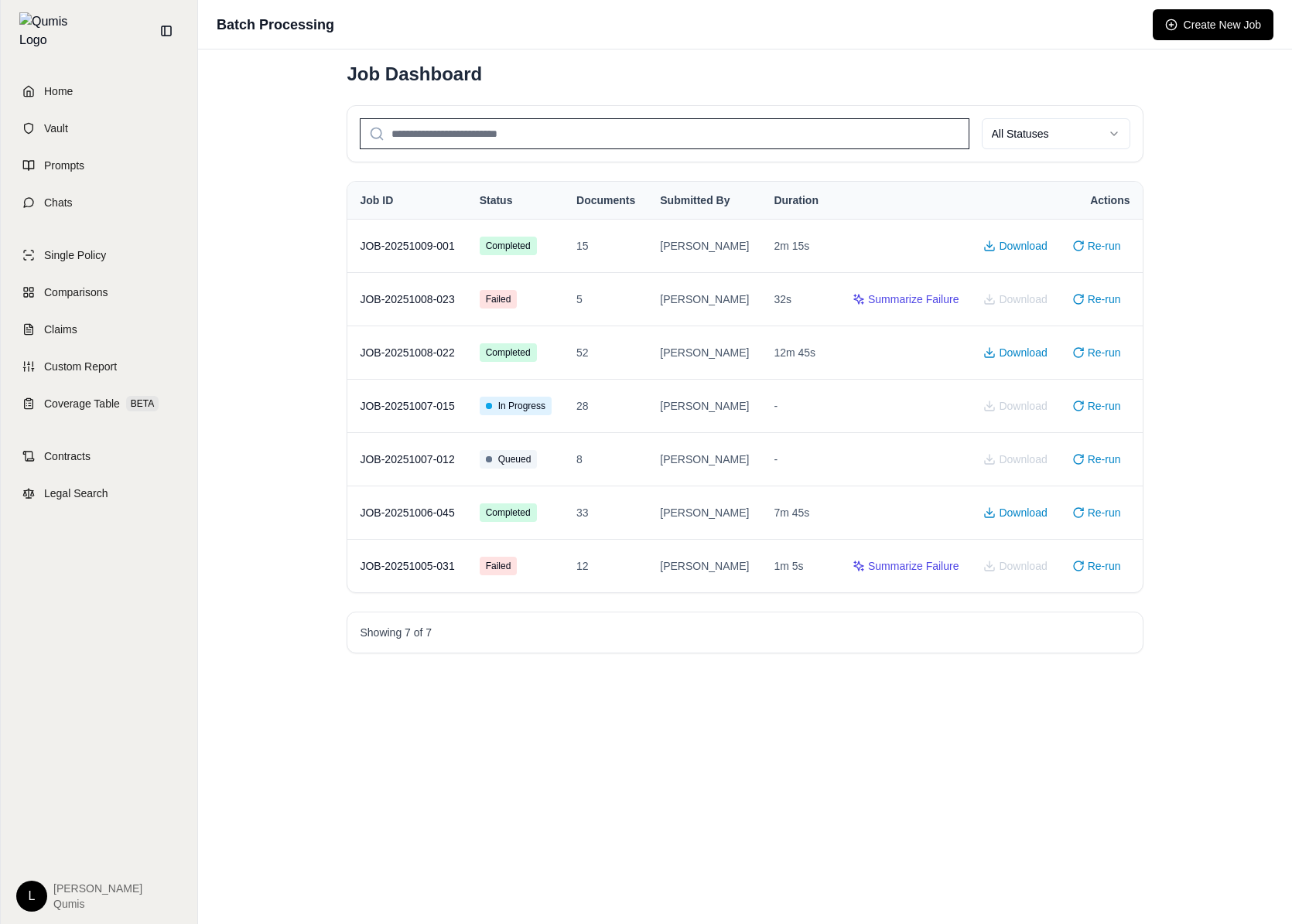  What do you see at coordinates (99, 404) in the screenshot?
I see `a: Coverage TableBETA` at bounding box center [99, 404].